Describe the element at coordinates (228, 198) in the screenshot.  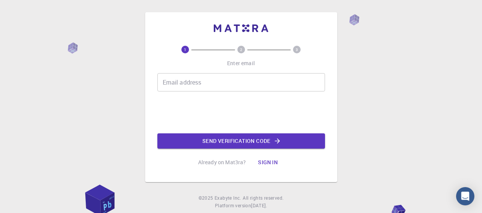
I see `span: Exabyte Inc.` at that location.